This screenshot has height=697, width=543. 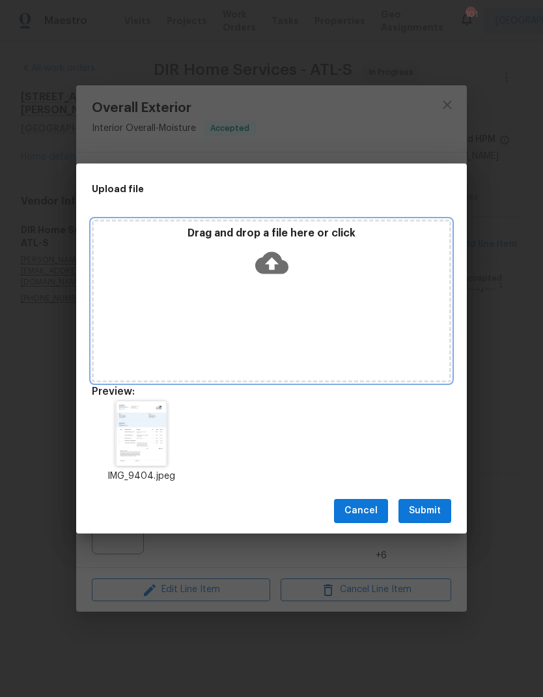 What do you see at coordinates (361, 511) in the screenshot?
I see `button: Cancel` at bounding box center [361, 511].